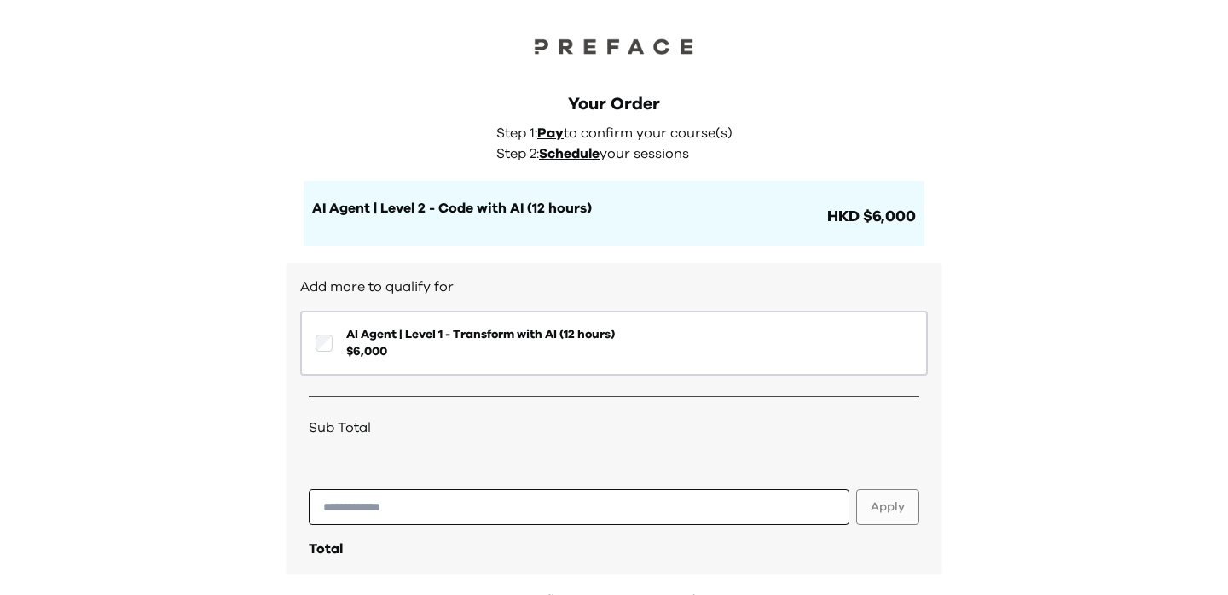  Describe the element at coordinates (480, 334) in the screenshot. I see `span: AI Agent | Level 1 - Transform with AI (12 hours)` at that location.